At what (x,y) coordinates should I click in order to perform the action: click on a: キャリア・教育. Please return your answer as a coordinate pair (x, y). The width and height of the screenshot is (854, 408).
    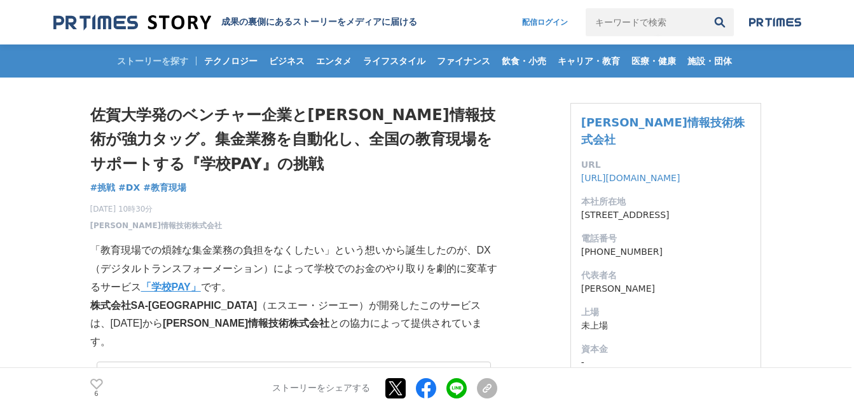
    Looking at the image, I should click on (589, 61).